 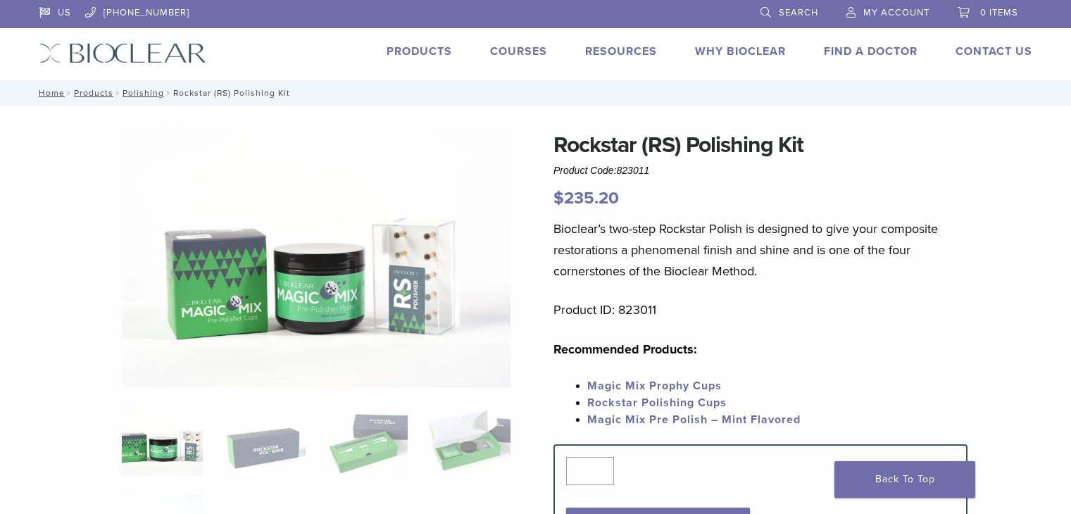 I want to click on a: Magic Mix Pre Polish – Mint Flavored, so click(x=693, y=420).